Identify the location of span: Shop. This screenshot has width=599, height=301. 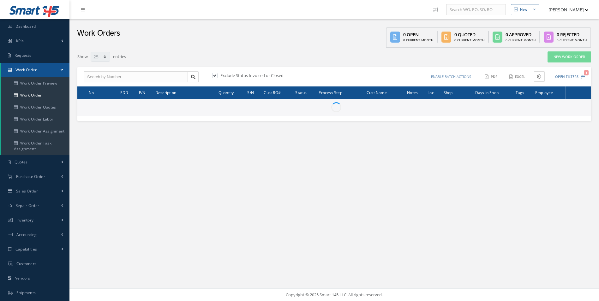
(448, 92).